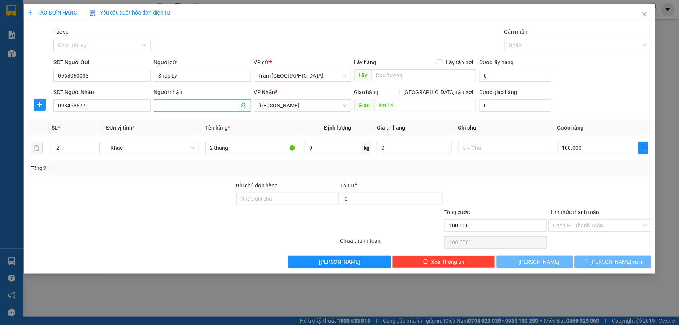 This screenshot has height=325, width=679. What do you see at coordinates (252, 148) in the screenshot?
I see `input: VD: Bàn, Ghế` at bounding box center [252, 148].